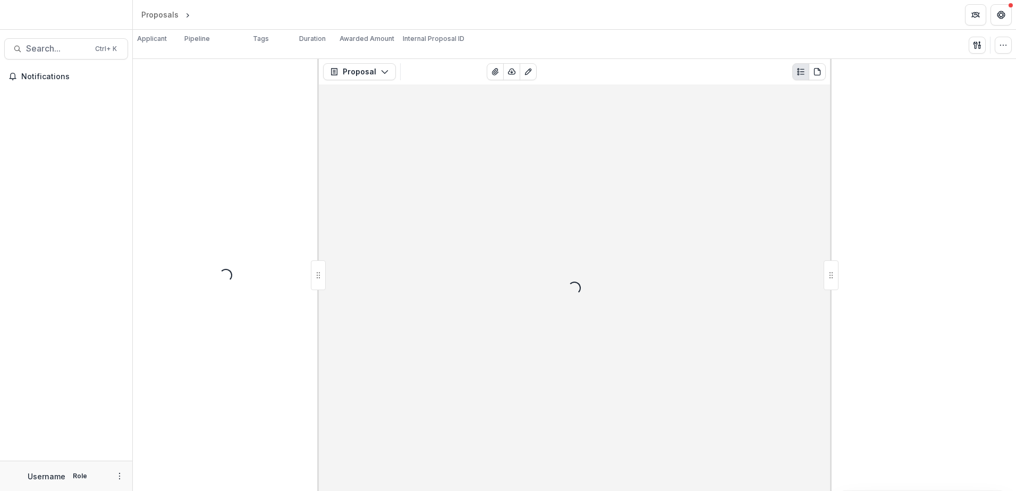 This screenshot has width=1016, height=491. What do you see at coordinates (359, 72) in the screenshot?
I see `button: Proposal` at bounding box center [359, 72].